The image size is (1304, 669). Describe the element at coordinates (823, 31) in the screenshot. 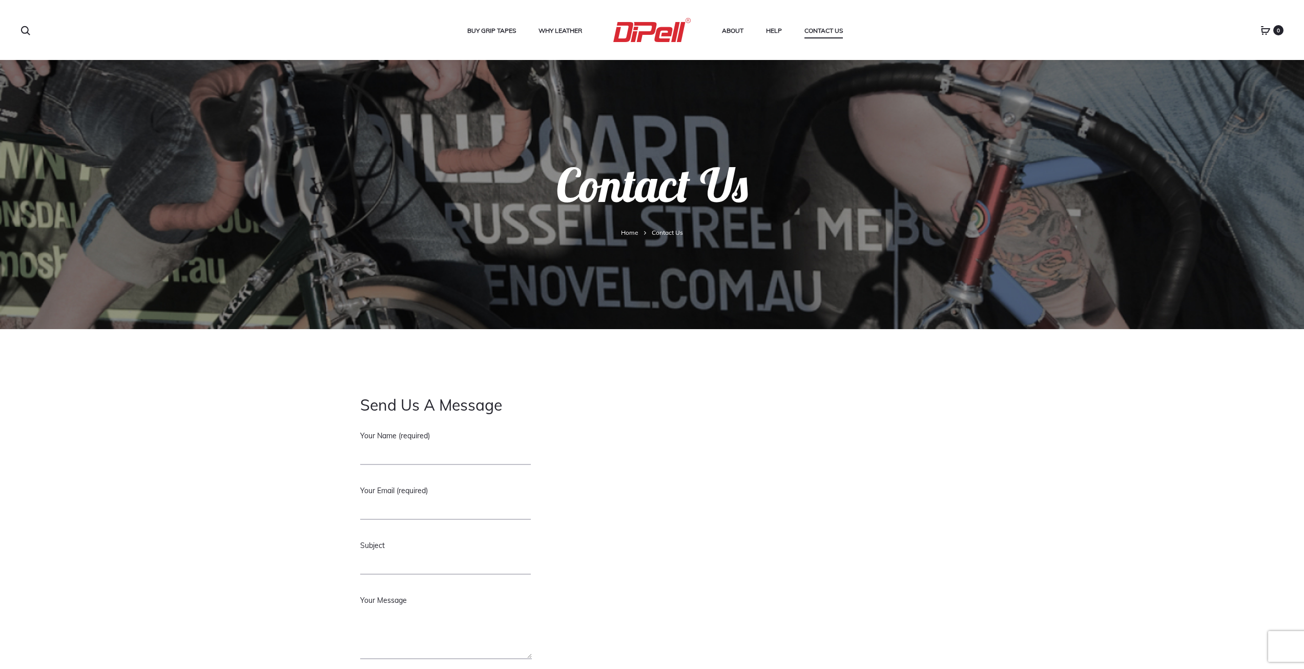

I see `a: Contact Us` at that location.